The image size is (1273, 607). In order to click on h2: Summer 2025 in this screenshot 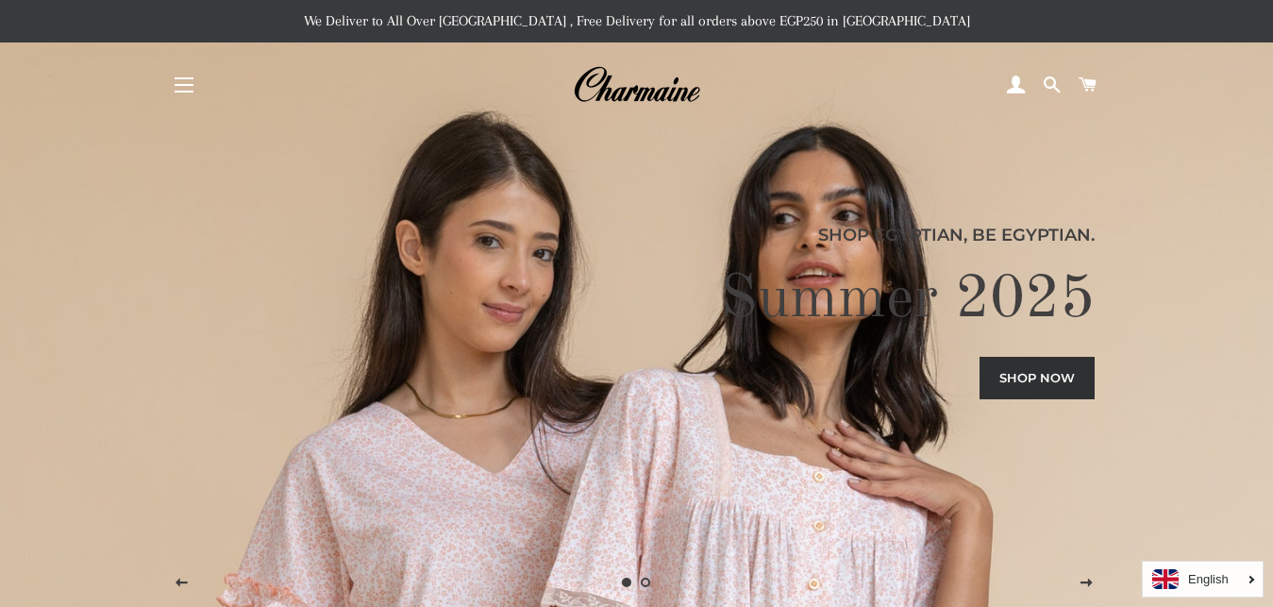, I will do `click(636, 300)`.